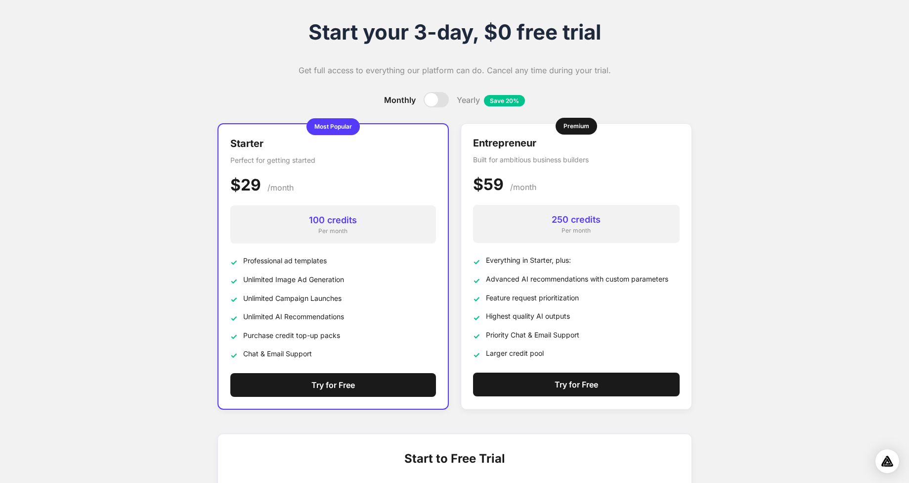  Describe the element at coordinates (246, 184) in the screenshot. I see `span: $29` at that location.